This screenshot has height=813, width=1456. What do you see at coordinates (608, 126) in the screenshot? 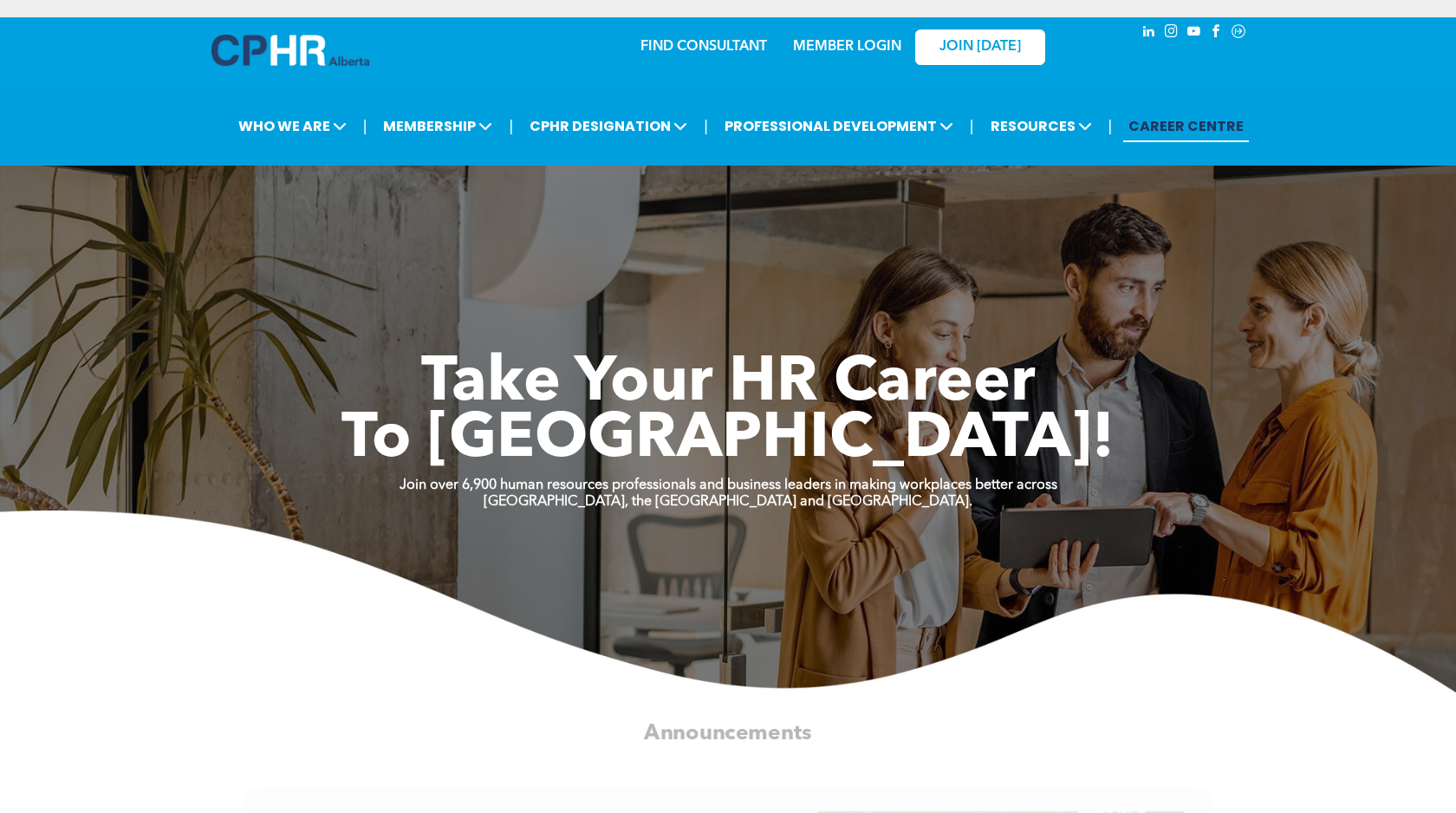
I see `span: CPHR DESIGNATION` at bounding box center [608, 126].